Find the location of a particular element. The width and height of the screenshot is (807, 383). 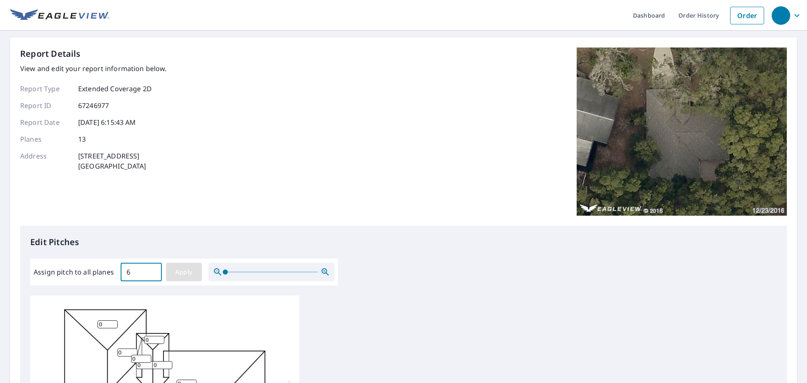

img: EV Logo is located at coordinates (60, 16).